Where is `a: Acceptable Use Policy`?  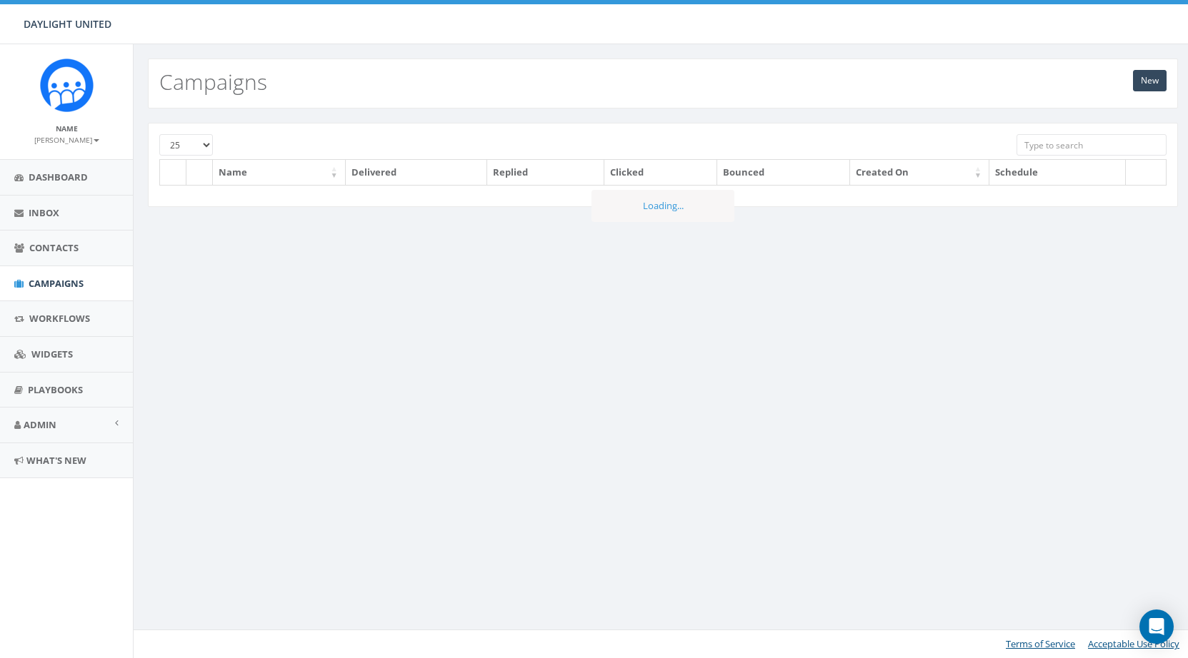
a: Acceptable Use Policy is located at coordinates (1133, 644).